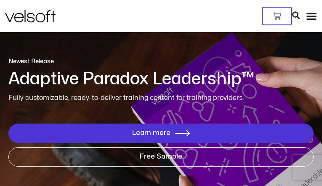 Image resolution: width=322 pixels, height=186 pixels. I want to click on a: Learn more, so click(161, 133).